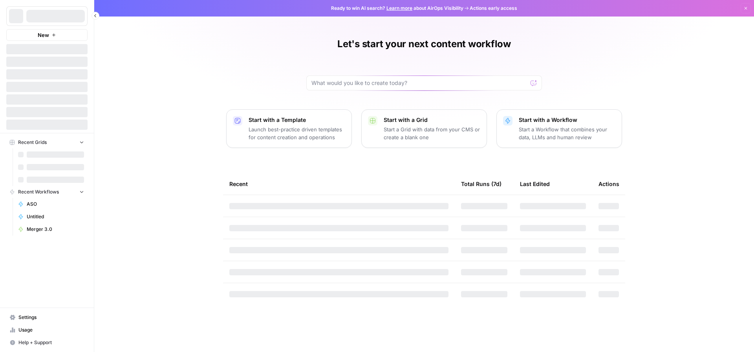 This screenshot has width=754, height=352. Describe the element at coordinates (47, 330) in the screenshot. I see `a: Usage` at that location.